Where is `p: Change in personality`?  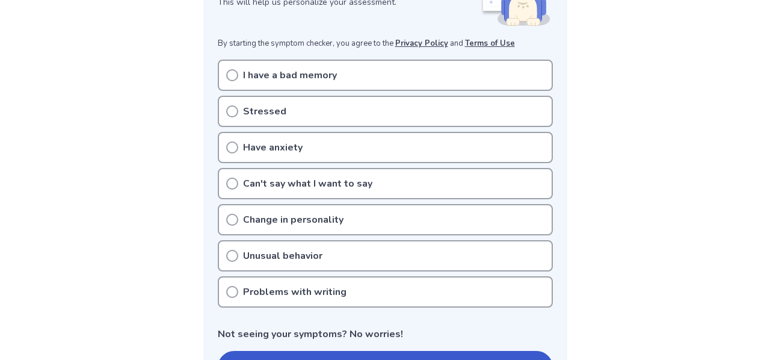
p: Change in personality is located at coordinates (293, 220).